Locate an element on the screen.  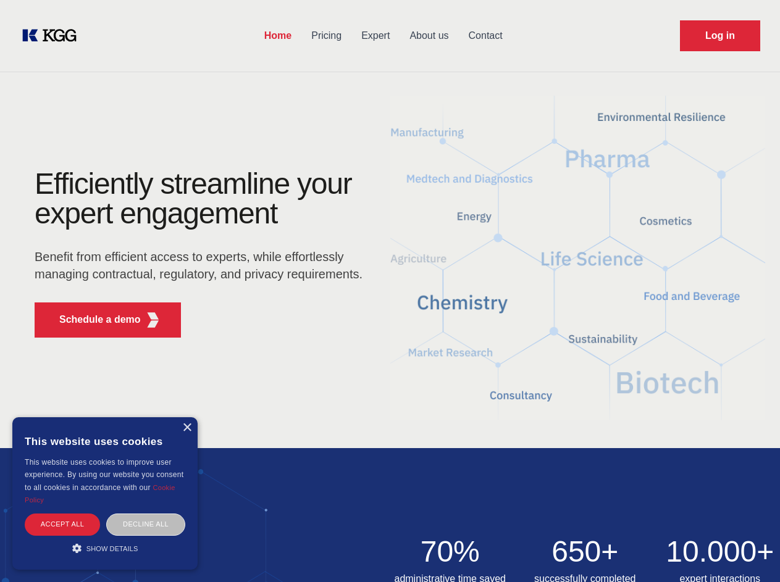
h2: 650+ is located at coordinates (584, 552).